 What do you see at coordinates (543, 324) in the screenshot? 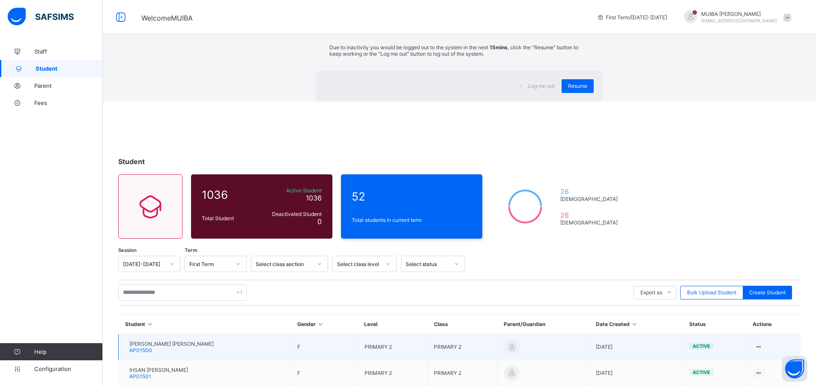
I see `th: Parent/Guardian` at bounding box center [543, 324].